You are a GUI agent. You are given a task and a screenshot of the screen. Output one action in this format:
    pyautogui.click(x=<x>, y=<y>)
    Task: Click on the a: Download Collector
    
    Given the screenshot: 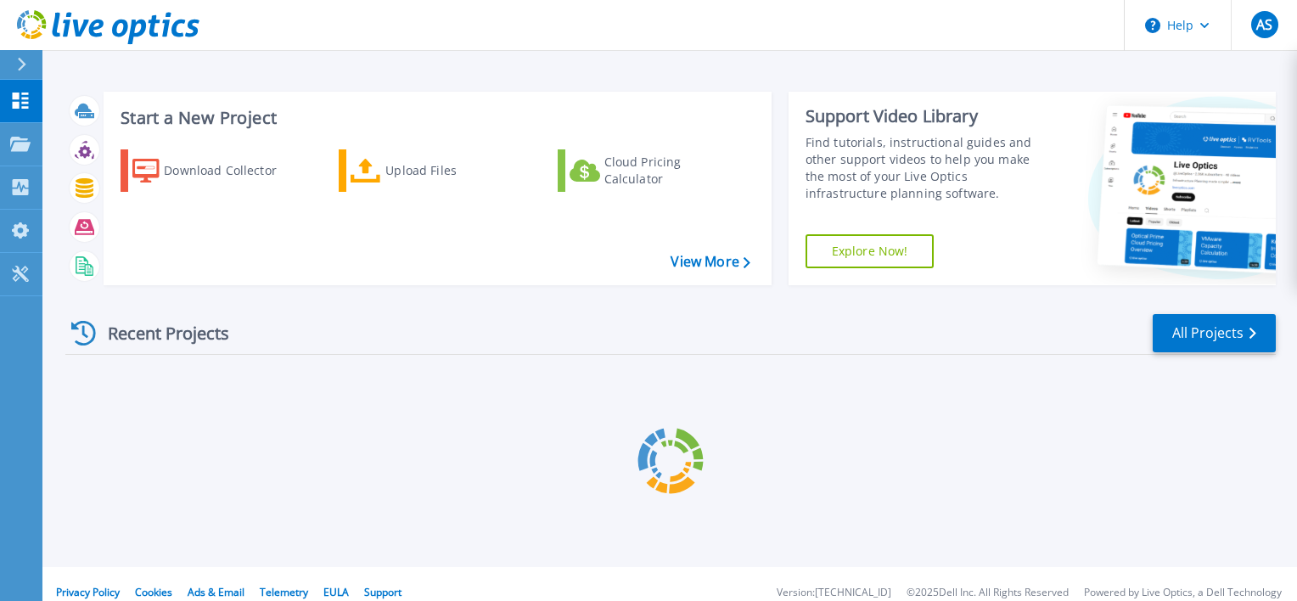 What is the action you would take?
    pyautogui.click(x=215, y=171)
    